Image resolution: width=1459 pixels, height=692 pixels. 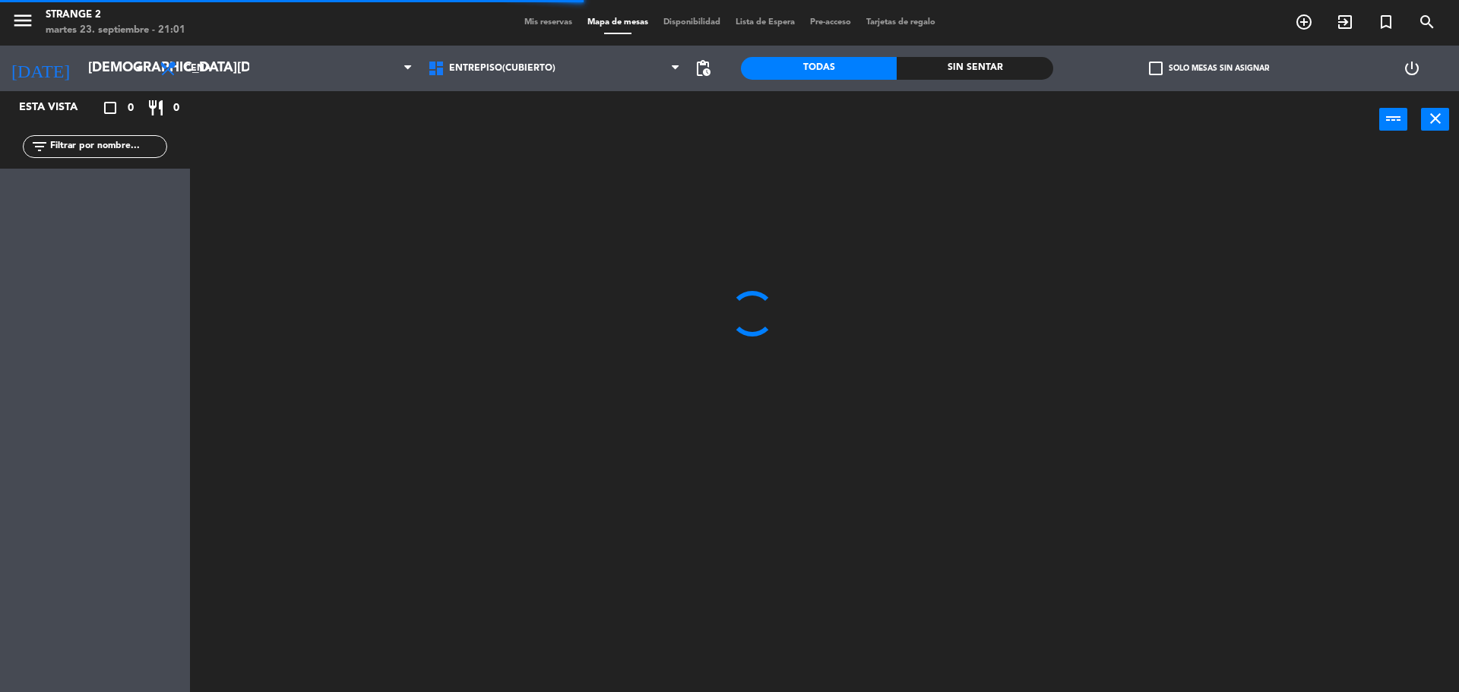 What do you see at coordinates (1209, 68) in the screenshot?
I see `label: Solo mesas sin asignar` at bounding box center [1209, 68].